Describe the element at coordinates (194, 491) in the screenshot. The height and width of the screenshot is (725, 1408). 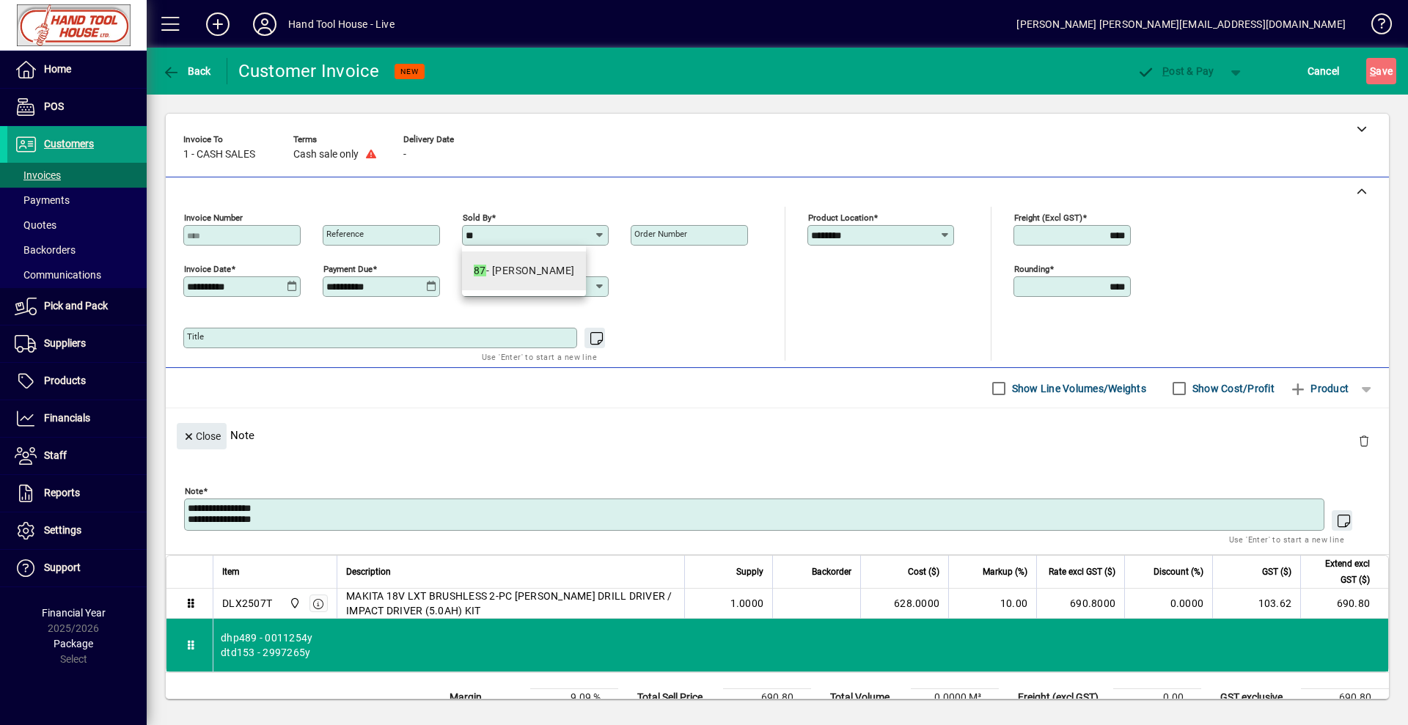
I see `mat-label: Note` at that location.